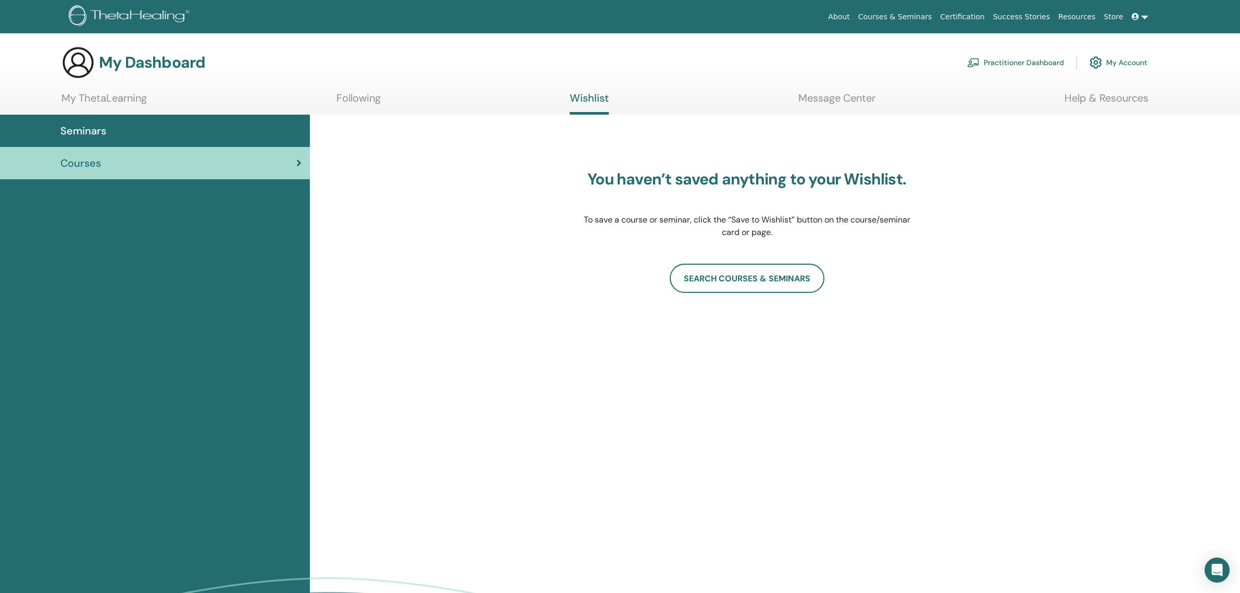 This screenshot has width=1240, height=593. I want to click on div: Open Intercom Messenger, so click(1217, 570).